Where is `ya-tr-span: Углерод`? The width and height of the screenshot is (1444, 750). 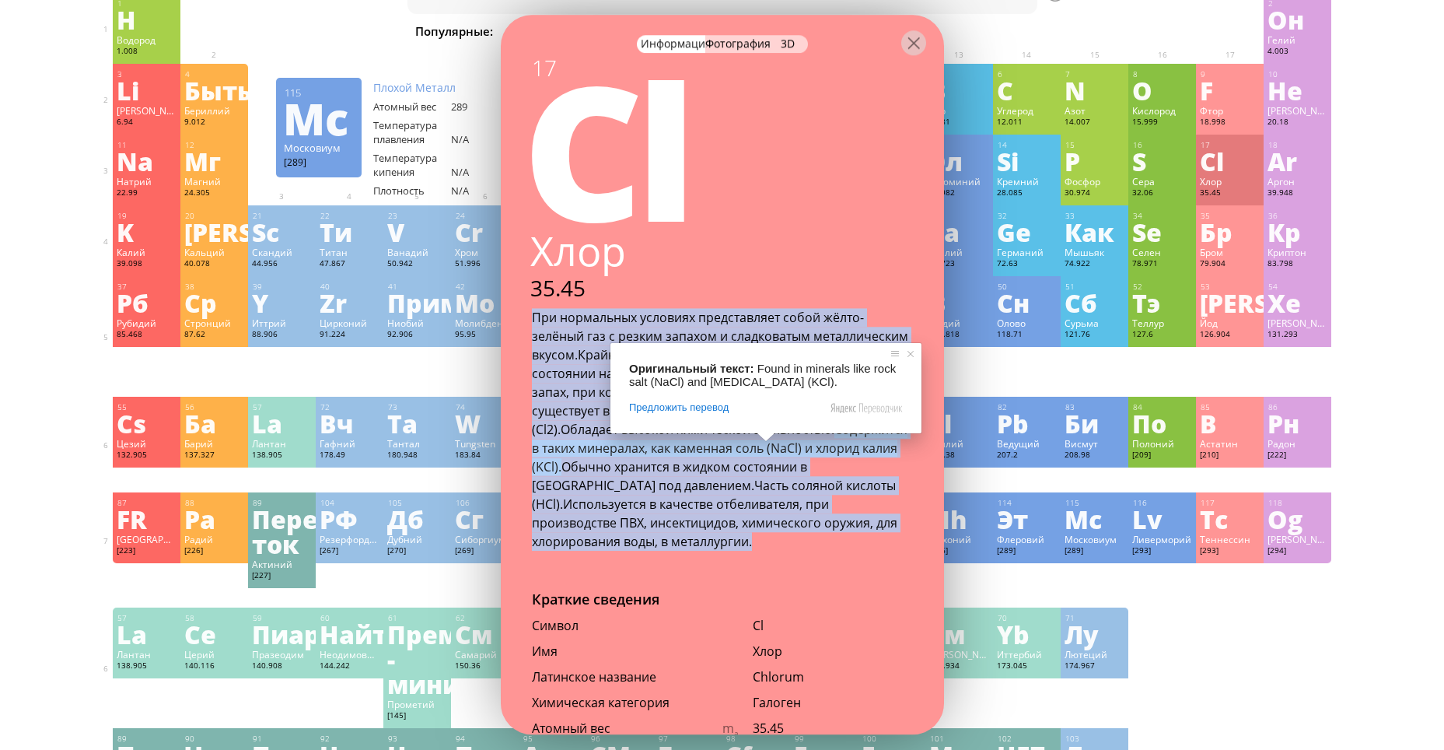
ya-tr-span: Углерод is located at coordinates (1015, 110).